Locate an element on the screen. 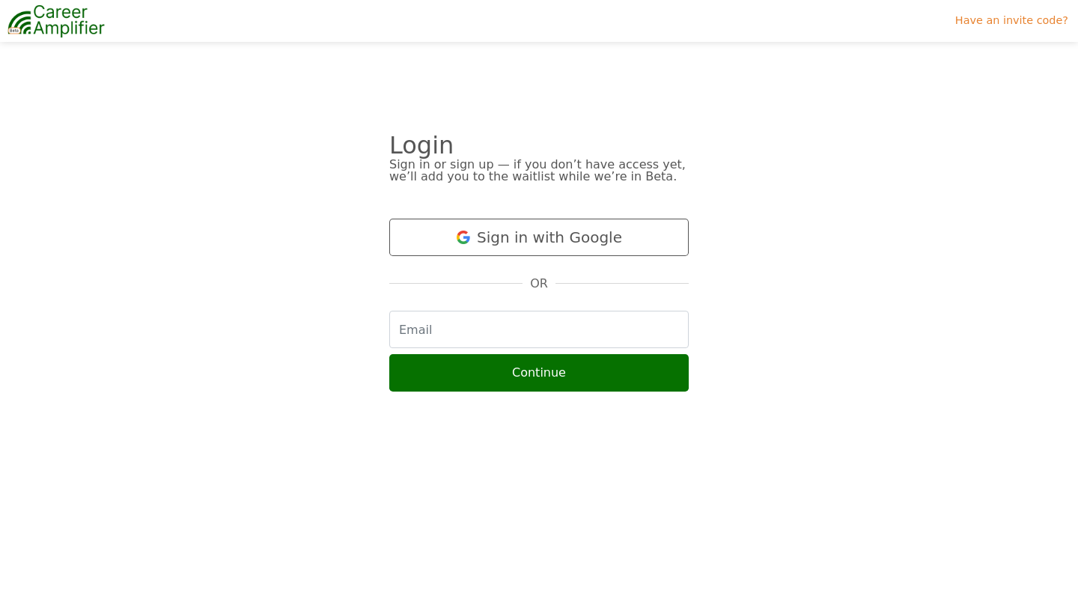 This screenshot has width=1078, height=590. img: Google logo is located at coordinates (463, 237).